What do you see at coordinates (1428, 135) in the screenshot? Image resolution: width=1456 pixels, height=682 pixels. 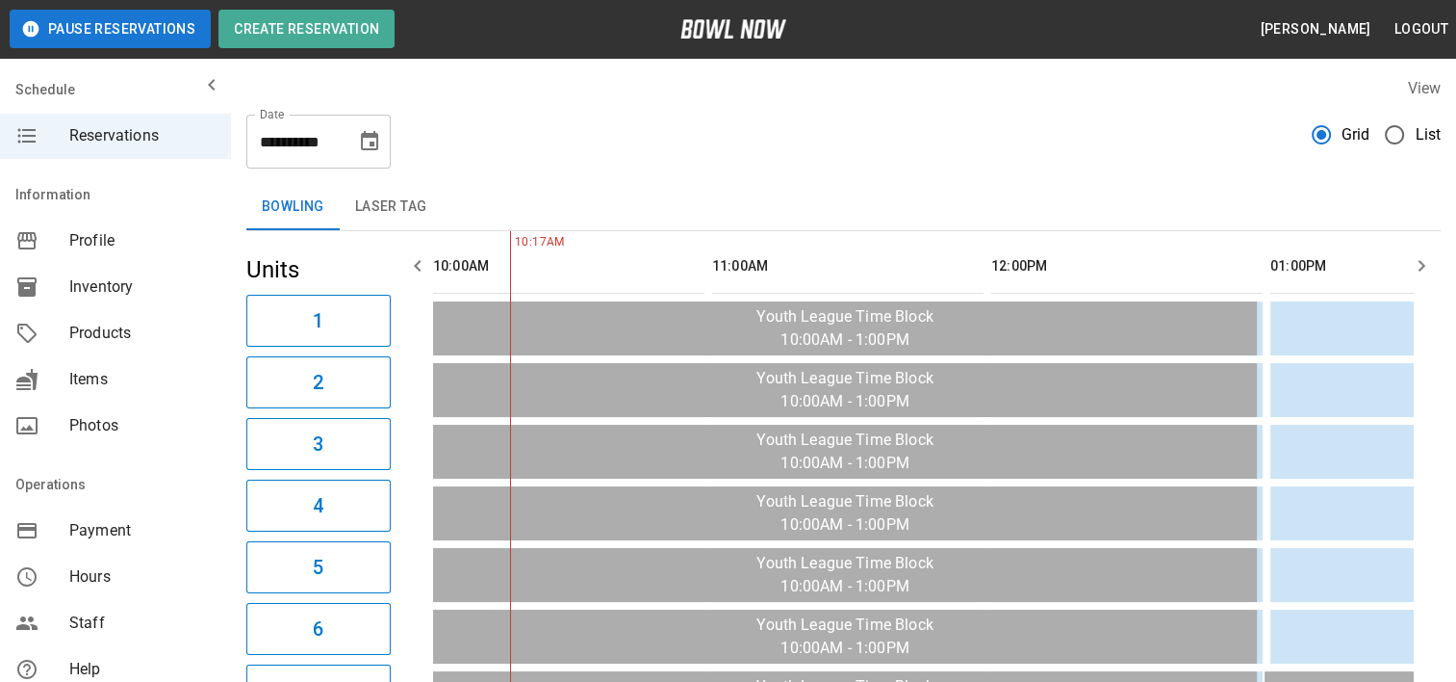 I see `span: List` at bounding box center [1428, 135].